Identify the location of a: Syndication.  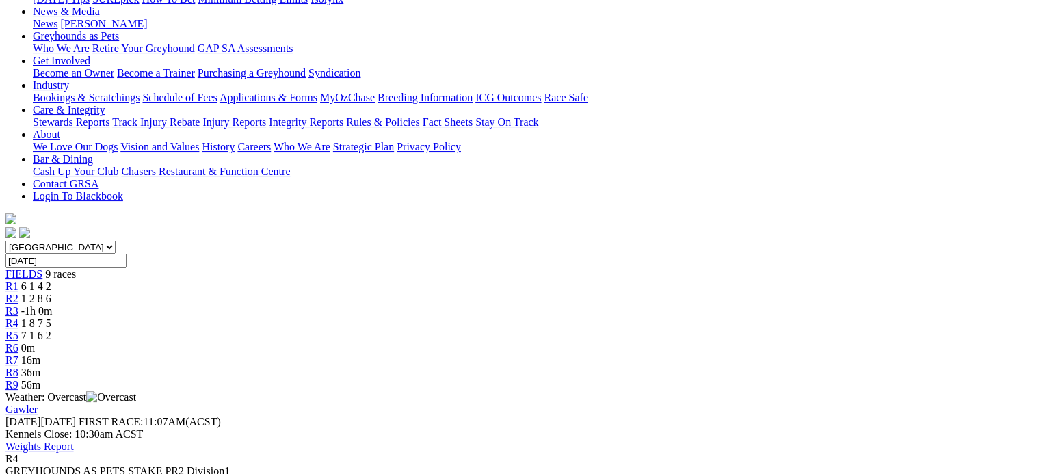
(335, 73).